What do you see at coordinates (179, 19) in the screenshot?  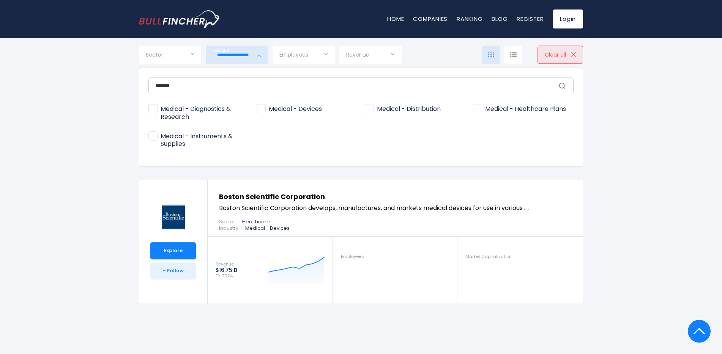 I see `img: bullfincher logo` at bounding box center [179, 19].